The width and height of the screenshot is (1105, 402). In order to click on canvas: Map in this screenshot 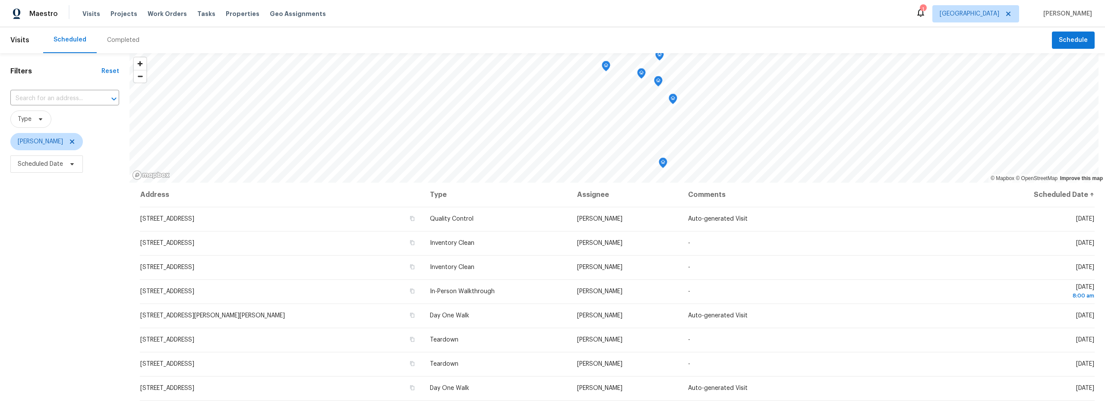, I will do `click(614, 118)`.